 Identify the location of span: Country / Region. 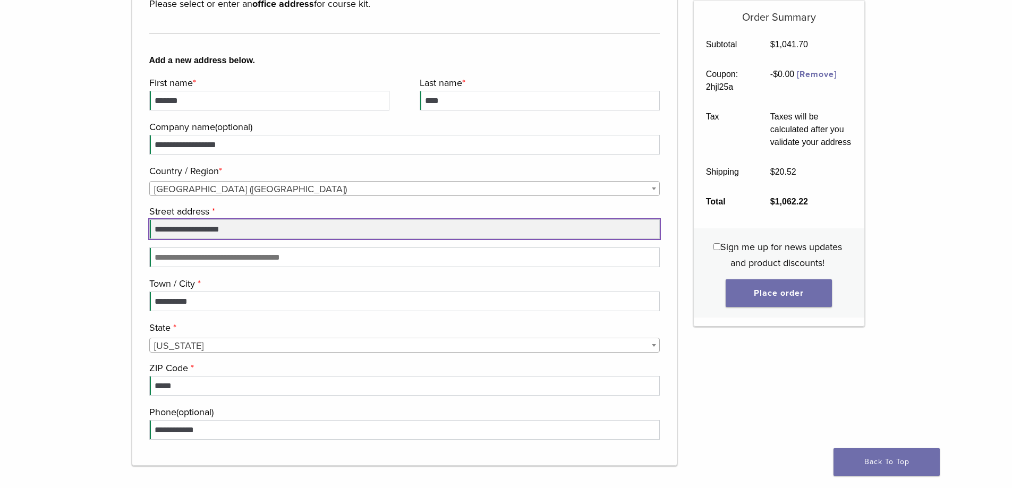
(405, 189).